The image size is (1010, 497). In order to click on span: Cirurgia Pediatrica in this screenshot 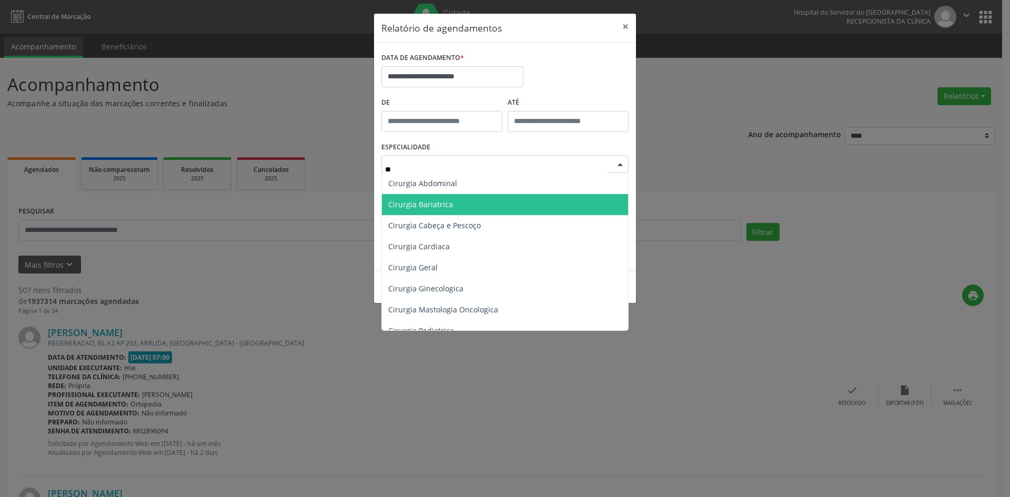, I will do `click(421, 330)`.